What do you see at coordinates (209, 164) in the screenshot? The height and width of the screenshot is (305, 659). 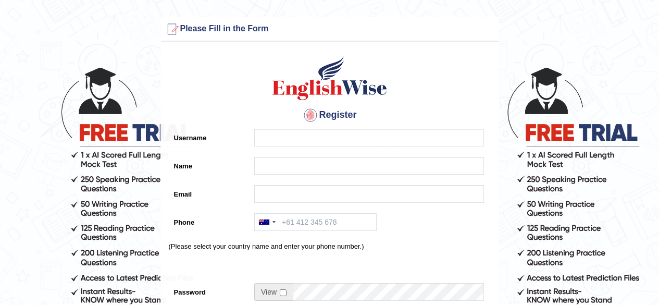 I see `label: Name` at bounding box center [209, 164].